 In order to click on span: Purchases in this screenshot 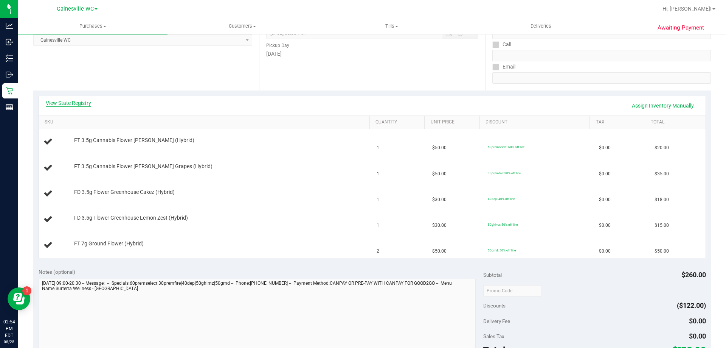, I will do `click(93, 26)`.